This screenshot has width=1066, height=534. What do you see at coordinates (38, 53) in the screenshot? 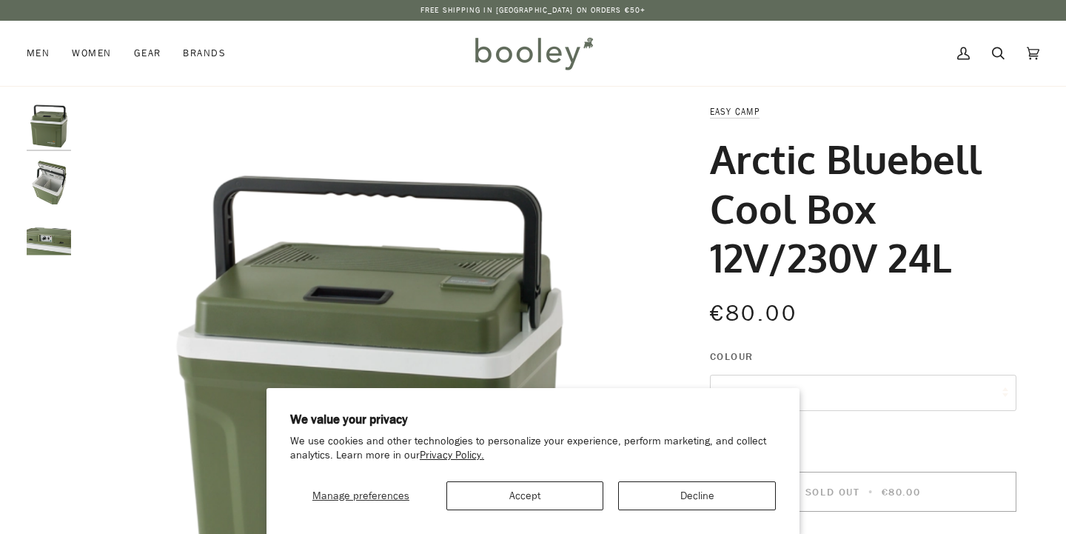
I see `span: Men` at bounding box center [38, 53].